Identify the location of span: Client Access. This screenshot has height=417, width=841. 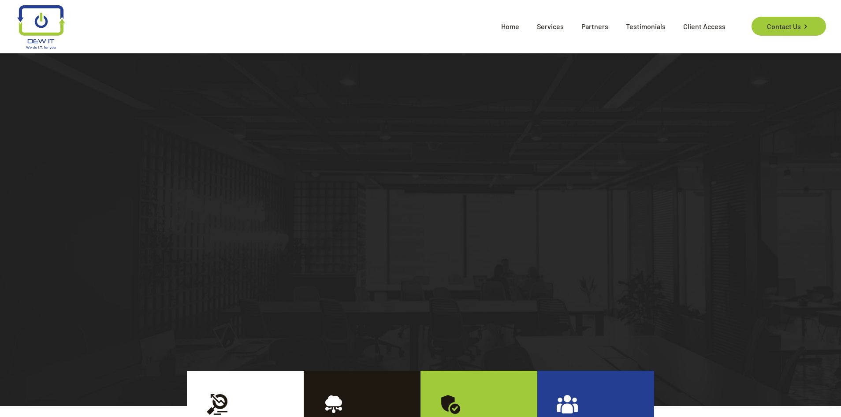
(704, 26).